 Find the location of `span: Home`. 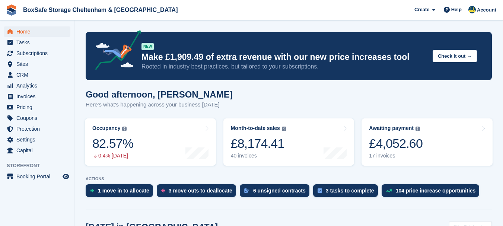

span: Home is located at coordinates (39, 32).